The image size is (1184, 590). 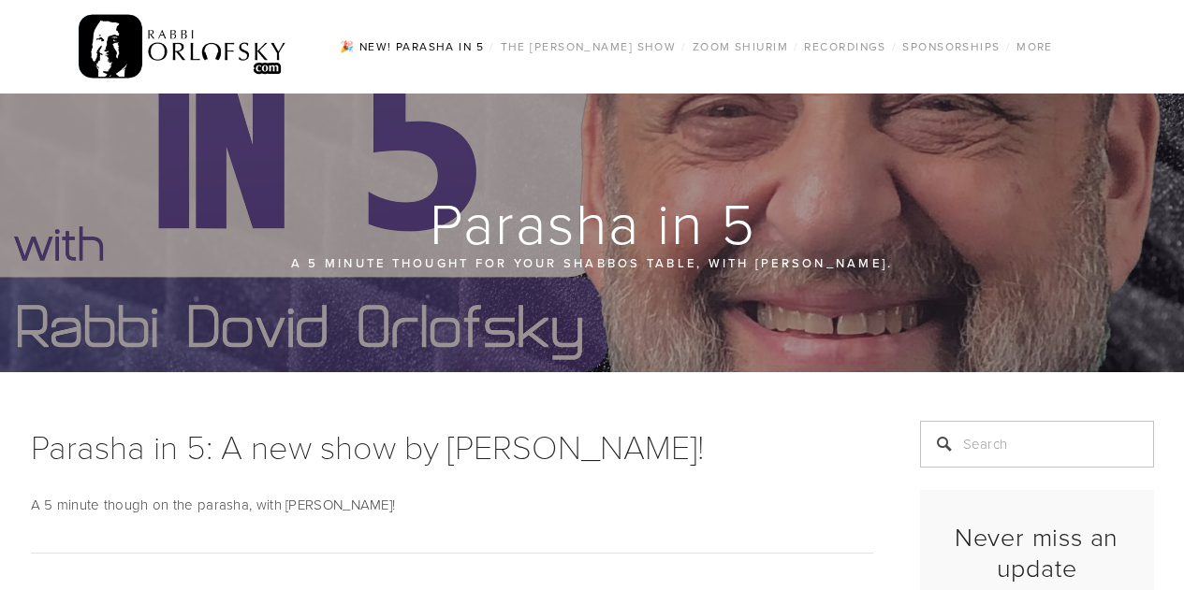 What do you see at coordinates (740, 47) in the screenshot?
I see `a: Zoom Shiurim` at bounding box center [740, 47].